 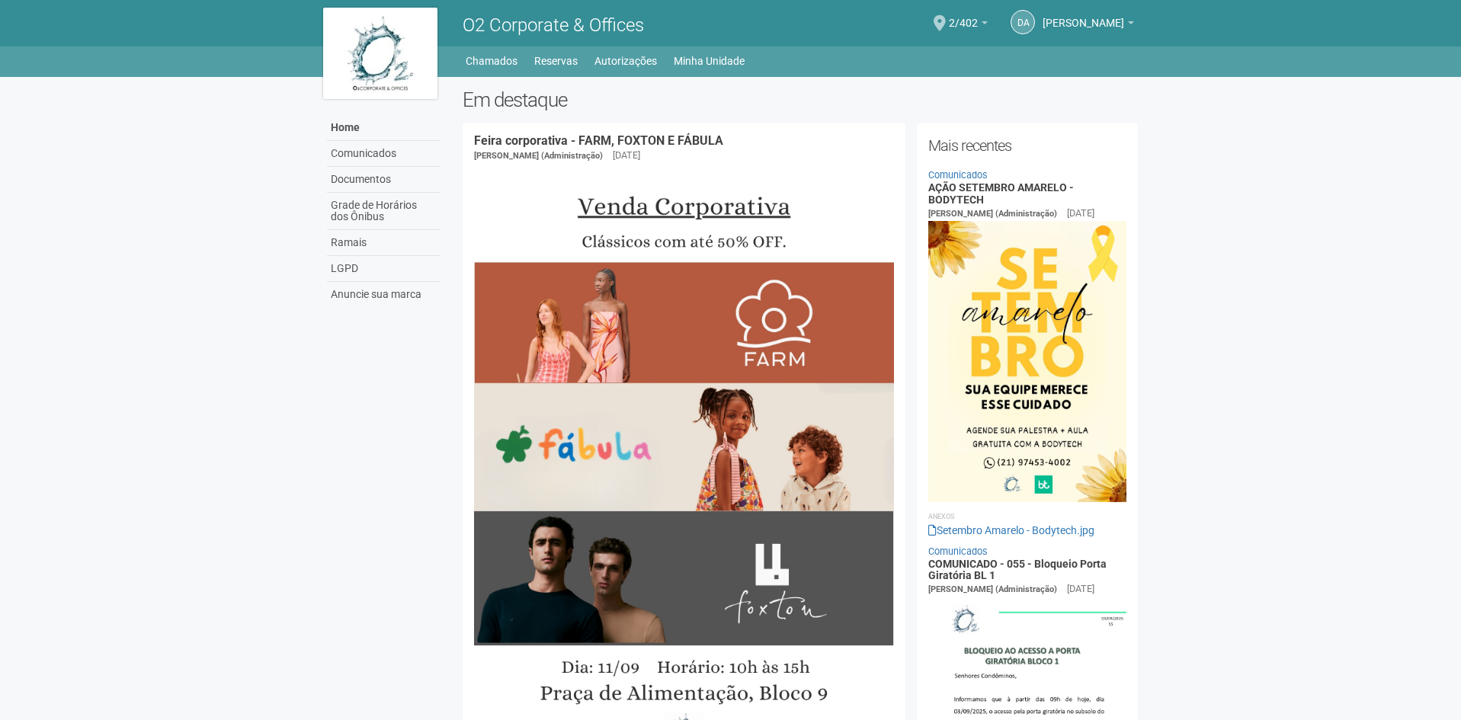 I want to click on a: Anuncie sua marca, so click(x=383, y=294).